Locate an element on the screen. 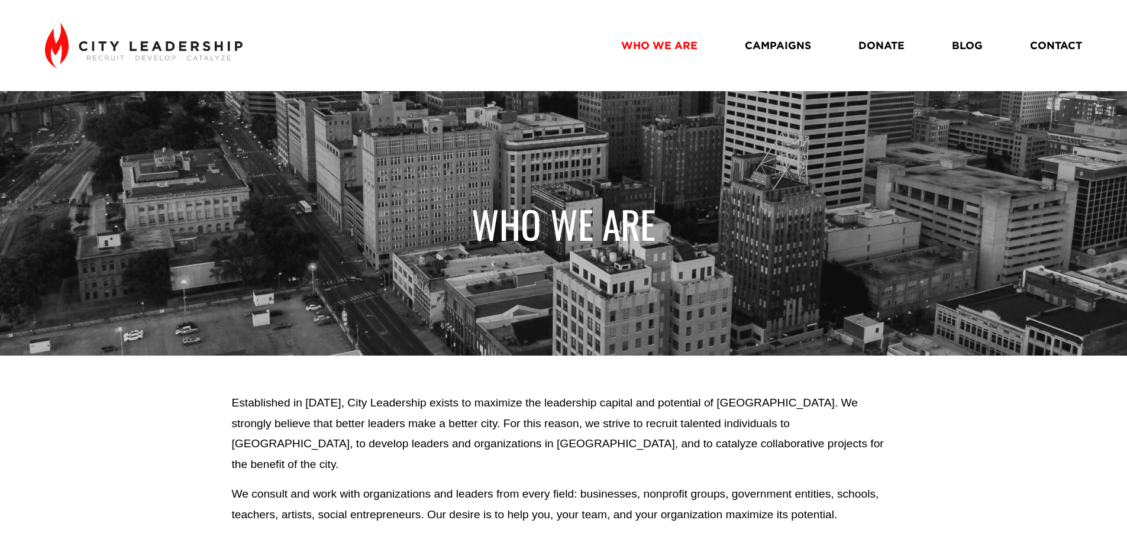 Image resolution: width=1127 pixels, height=539 pixels. a: CONTACT is located at coordinates (1056, 45).